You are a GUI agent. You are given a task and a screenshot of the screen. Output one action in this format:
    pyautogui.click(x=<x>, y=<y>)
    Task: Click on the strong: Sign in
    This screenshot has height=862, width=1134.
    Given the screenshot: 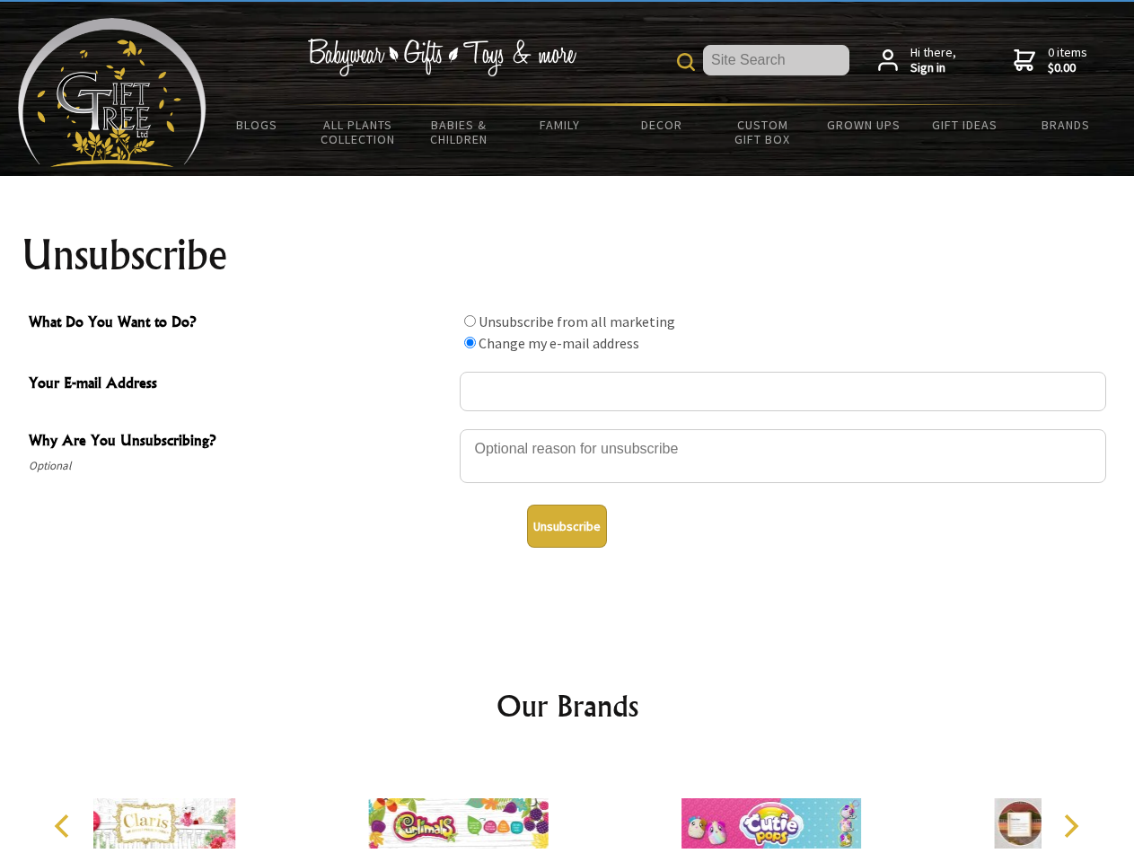 What is the action you would take?
    pyautogui.click(x=933, y=68)
    